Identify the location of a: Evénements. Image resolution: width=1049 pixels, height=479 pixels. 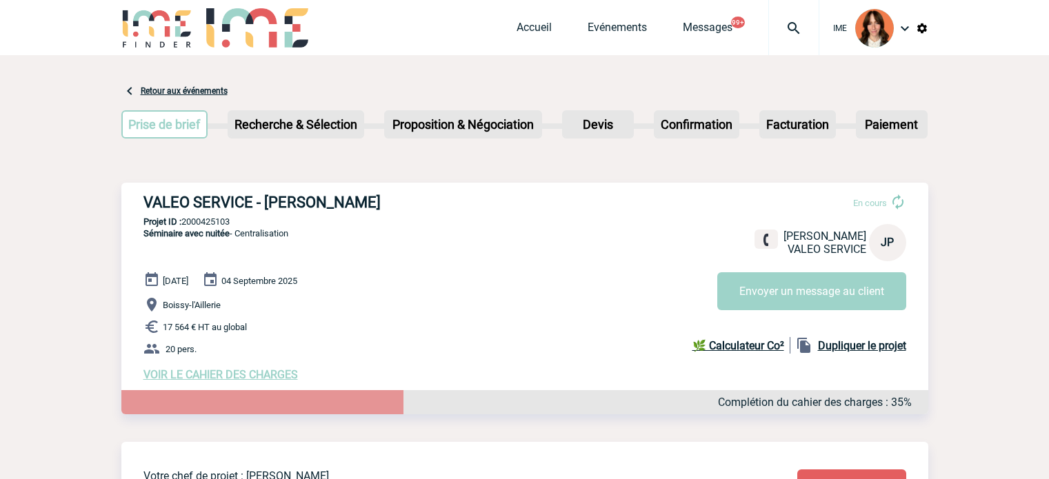
(617, 30).